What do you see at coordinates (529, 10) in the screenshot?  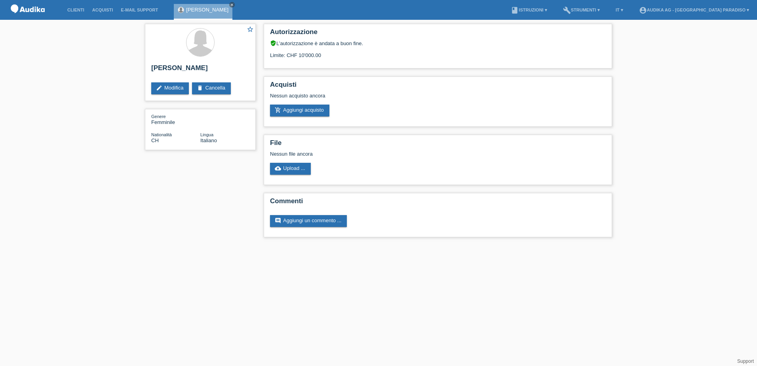 I see `a: bookIstruzioni ▾` at bounding box center [529, 10].